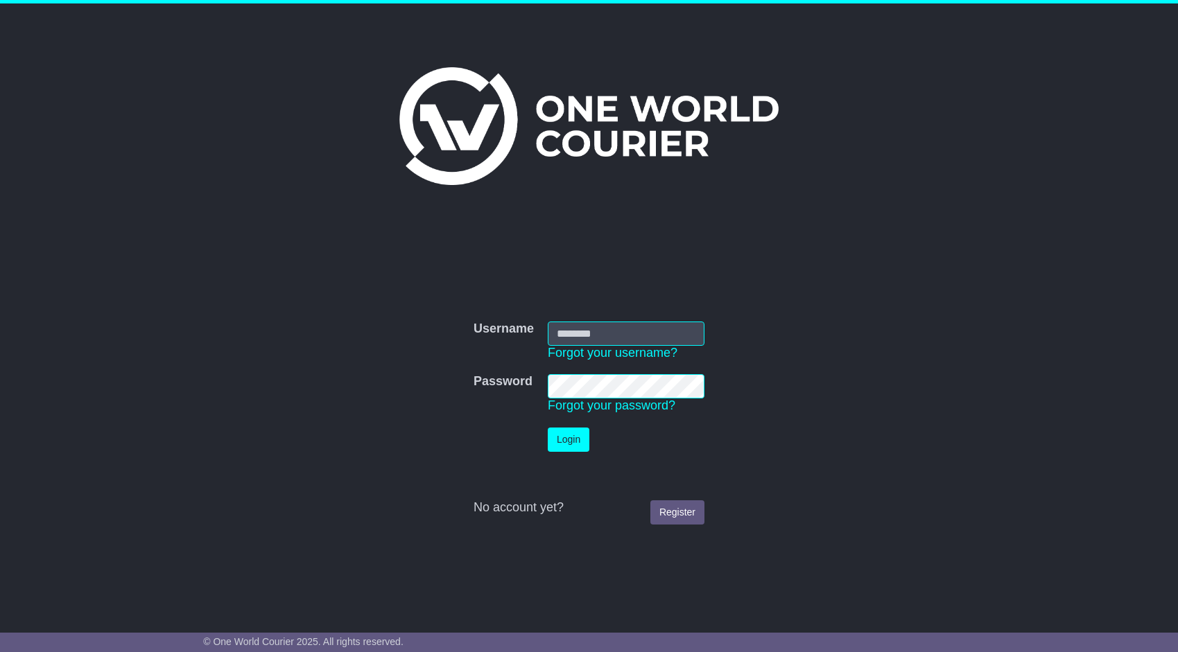 The height and width of the screenshot is (652, 1178). Describe the element at coordinates (588, 126) in the screenshot. I see `img: One World` at that location.